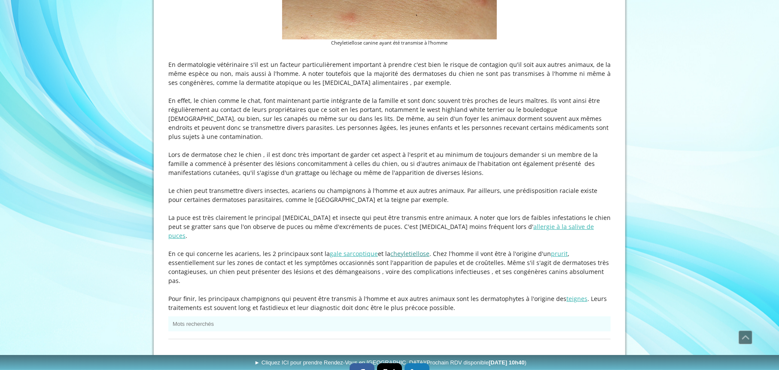 The height and width of the screenshot is (370, 779). I want to click on span: Défiler vers le haut, so click(745, 338).